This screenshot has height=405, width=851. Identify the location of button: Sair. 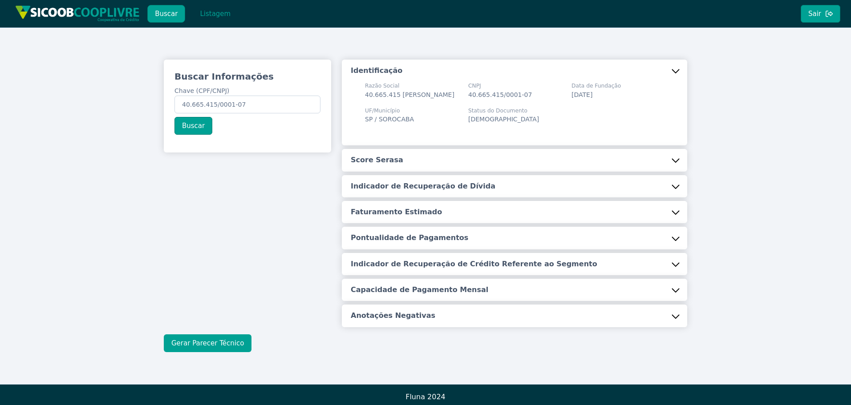
(820, 14).